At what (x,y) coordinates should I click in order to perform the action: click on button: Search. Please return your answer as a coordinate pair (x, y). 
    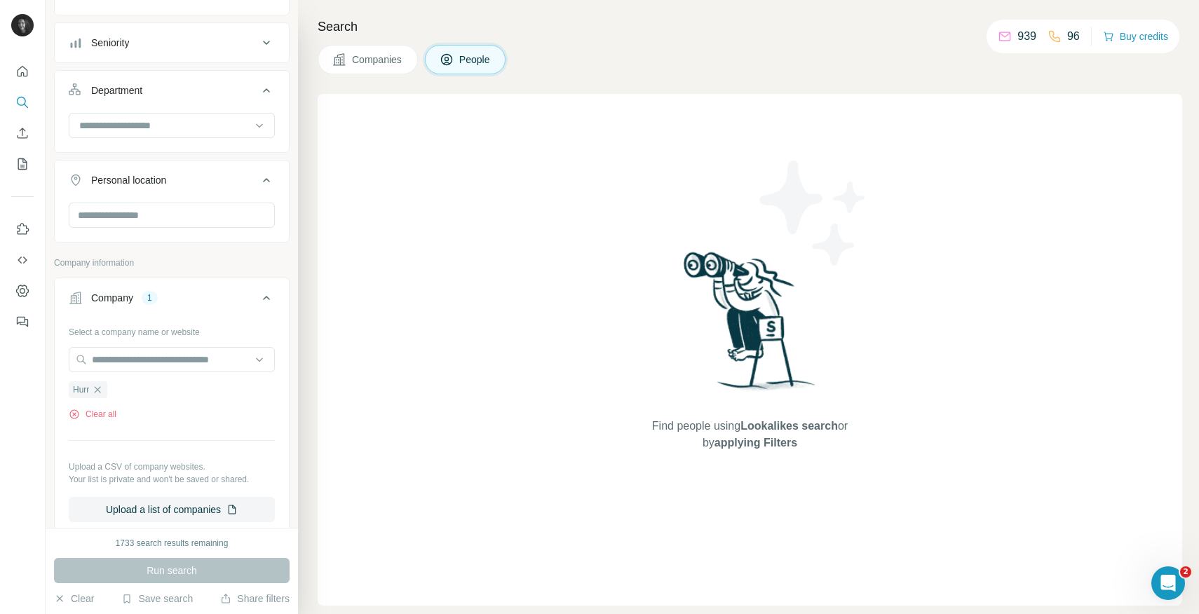
    Looking at the image, I should click on (22, 102).